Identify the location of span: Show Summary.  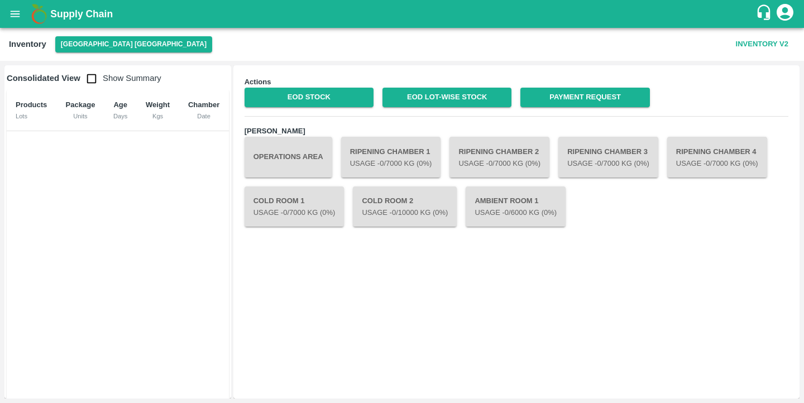
(121, 78).